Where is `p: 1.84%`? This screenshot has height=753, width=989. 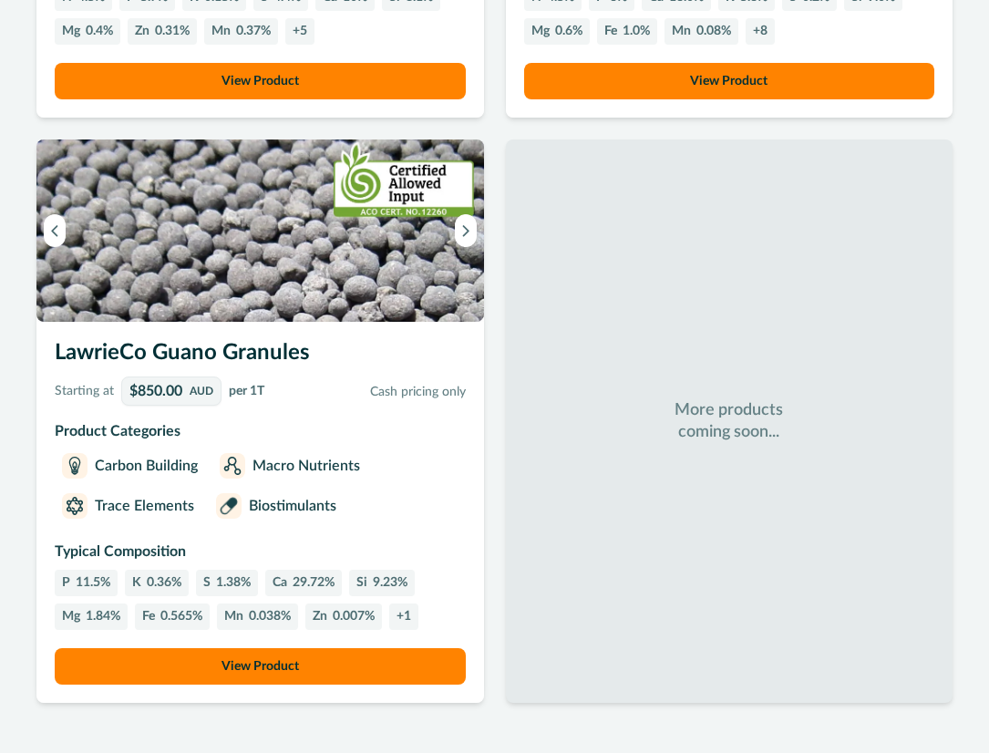 p: 1.84% is located at coordinates (103, 616).